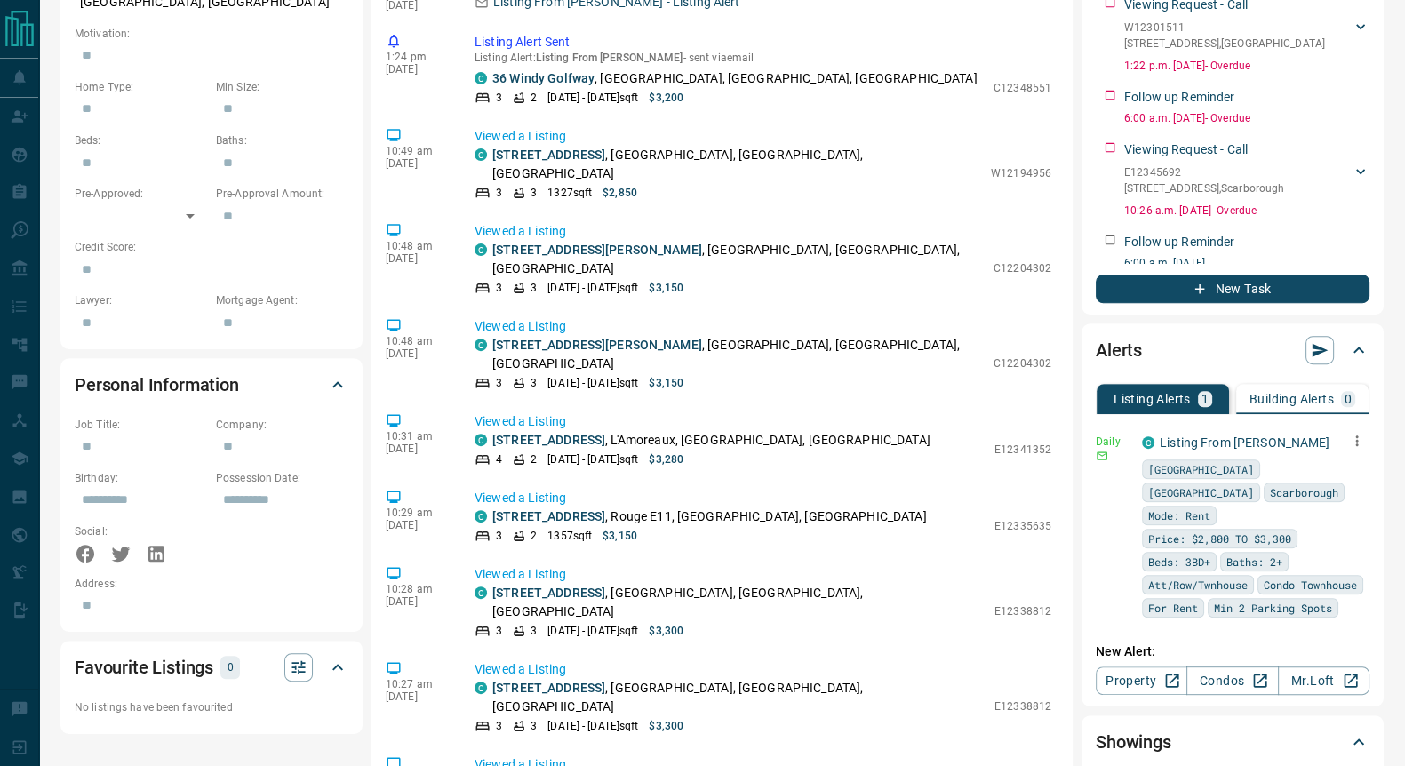  Describe the element at coordinates (282, 87) in the screenshot. I see `p: Min Size:` at that location.